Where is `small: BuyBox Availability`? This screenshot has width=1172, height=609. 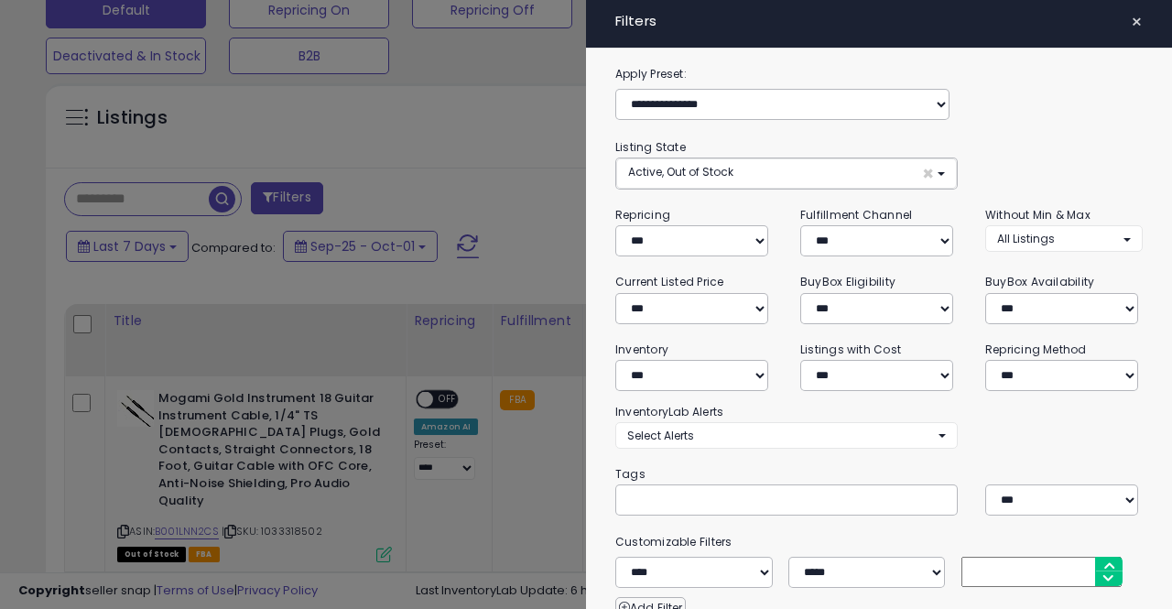 small: BuyBox Availability is located at coordinates (1039, 281).